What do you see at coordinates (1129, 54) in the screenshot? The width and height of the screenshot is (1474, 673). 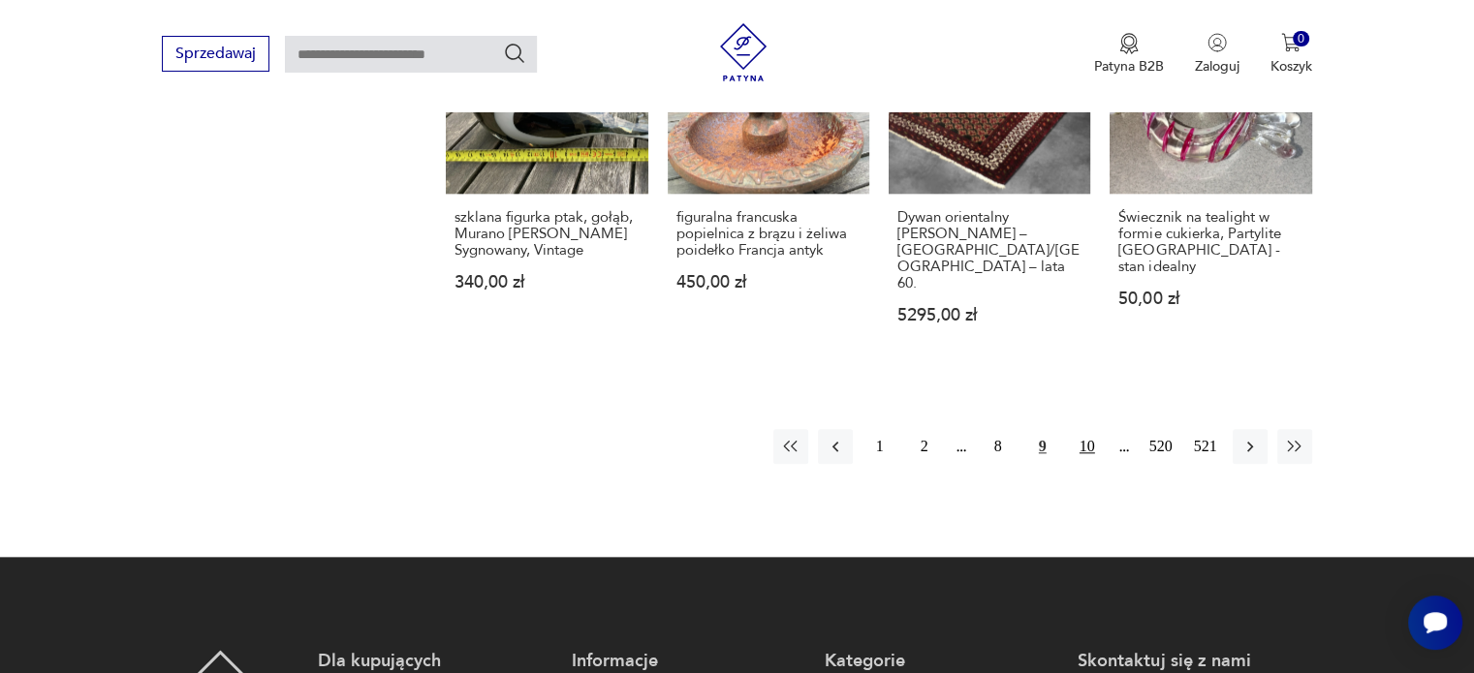 I see `button: Patyna B2B` at bounding box center [1129, 54].